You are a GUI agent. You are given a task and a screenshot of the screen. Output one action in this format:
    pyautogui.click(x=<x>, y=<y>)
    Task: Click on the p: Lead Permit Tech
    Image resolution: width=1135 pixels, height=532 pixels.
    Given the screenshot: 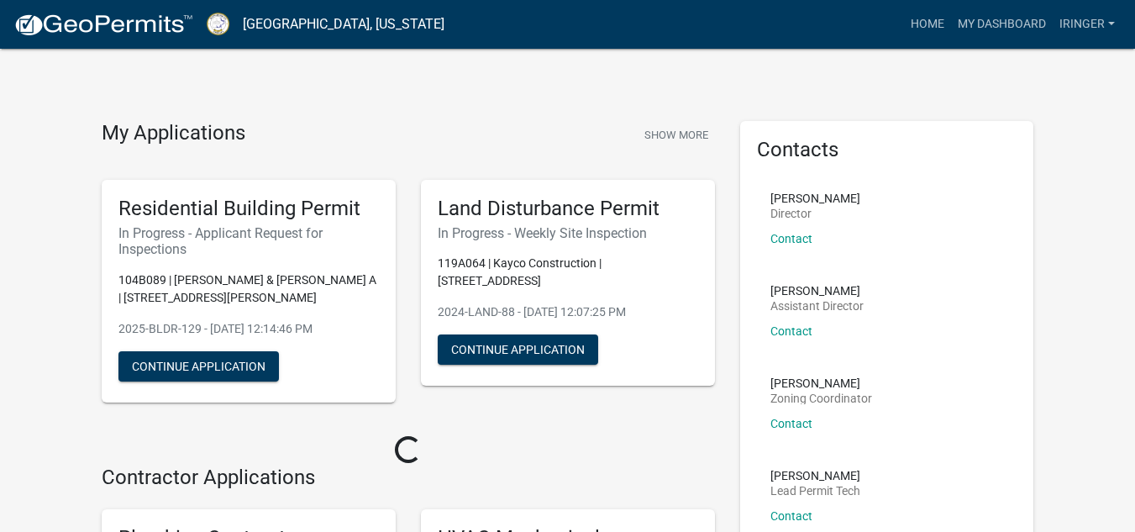 What is the action you would take?
    pyautogui.click(x=815, y=491)
    